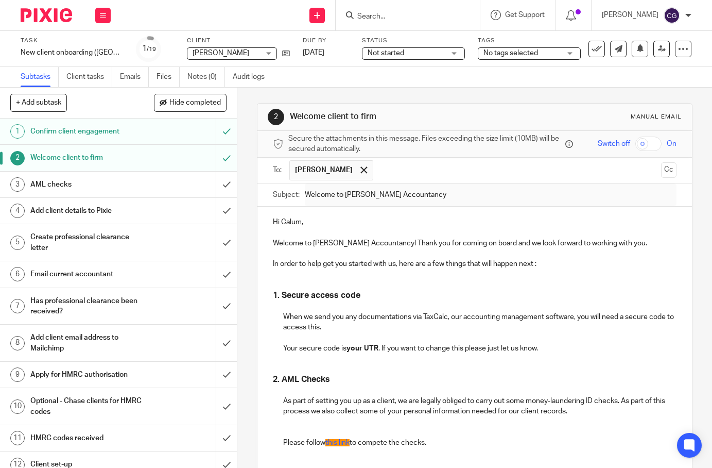  What do you see at coordinates (18, 438) in the screenshot?
I see `div: 11` at bounding box center [18, 438].